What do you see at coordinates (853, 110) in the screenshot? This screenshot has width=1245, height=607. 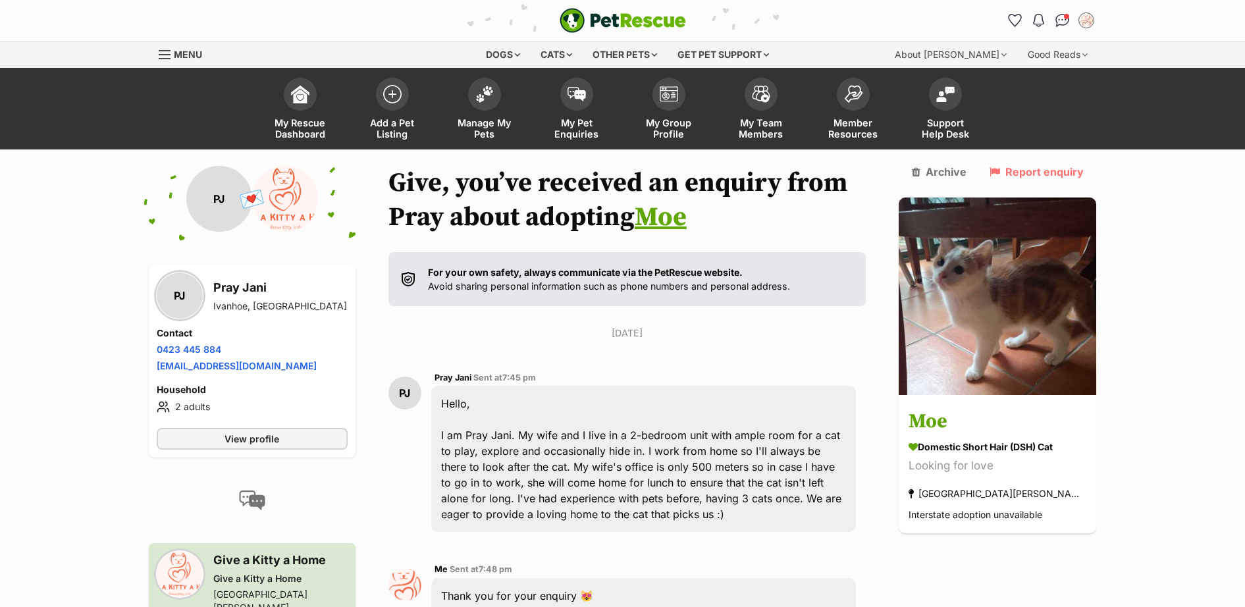 I see `a: Member Resources` at bounding box center [853, 110].